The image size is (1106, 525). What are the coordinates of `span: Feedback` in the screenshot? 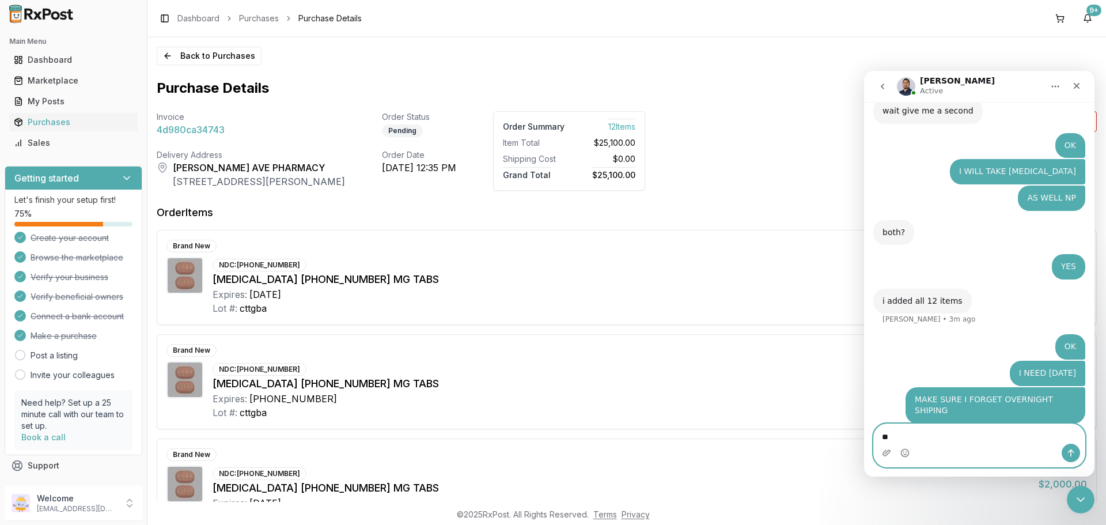 It's located at (47, 486).